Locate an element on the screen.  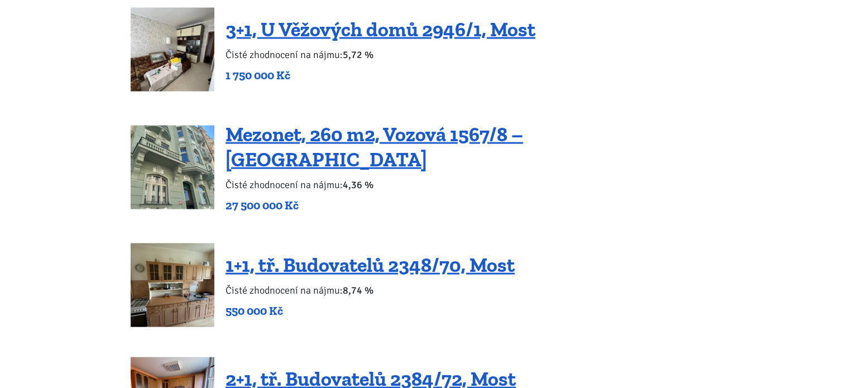
b: 5,72 % is located at coordinates (358, 55).